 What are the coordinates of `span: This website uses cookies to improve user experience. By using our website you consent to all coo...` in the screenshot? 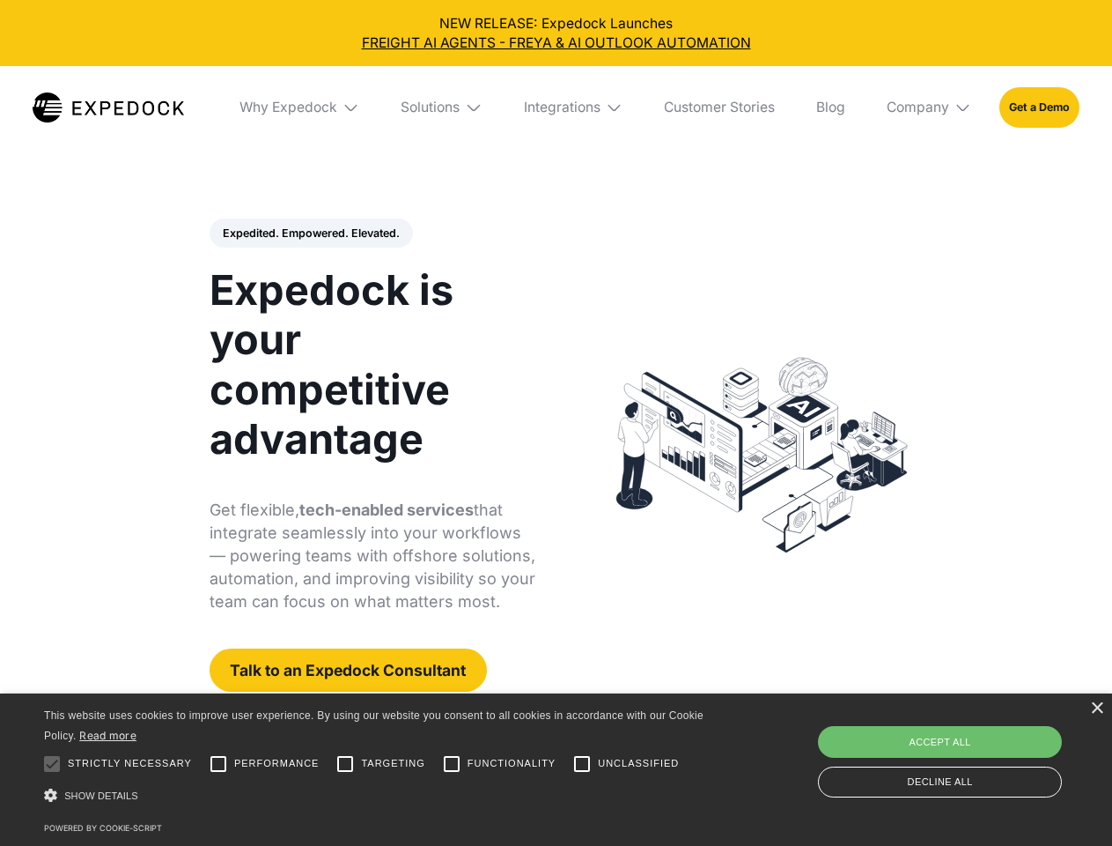 It's located at (373, 725).